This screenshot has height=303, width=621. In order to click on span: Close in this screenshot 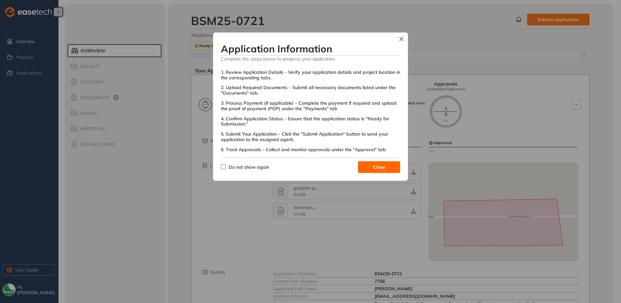, I will do `click(379, 167)`.